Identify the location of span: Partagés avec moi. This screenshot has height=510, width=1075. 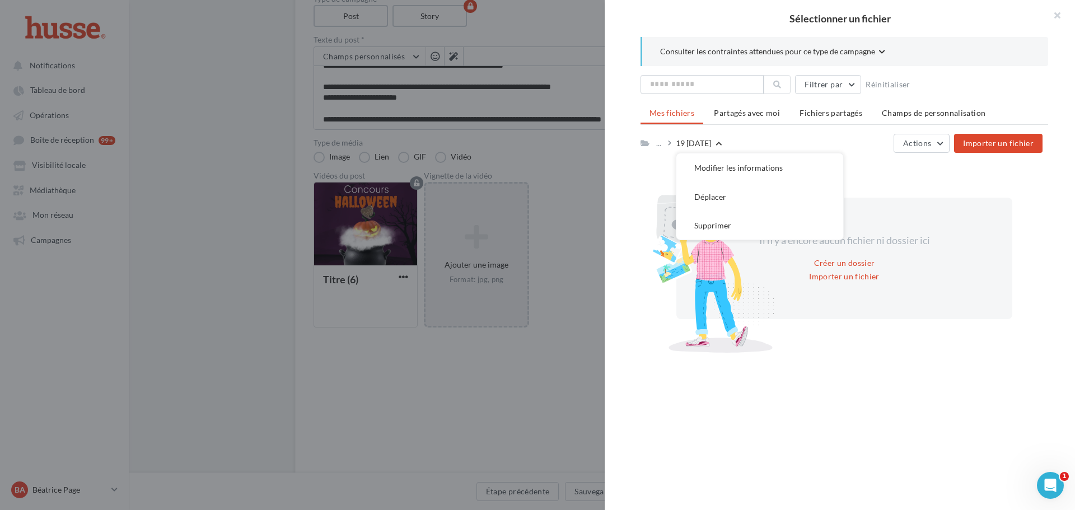
(747, 113).